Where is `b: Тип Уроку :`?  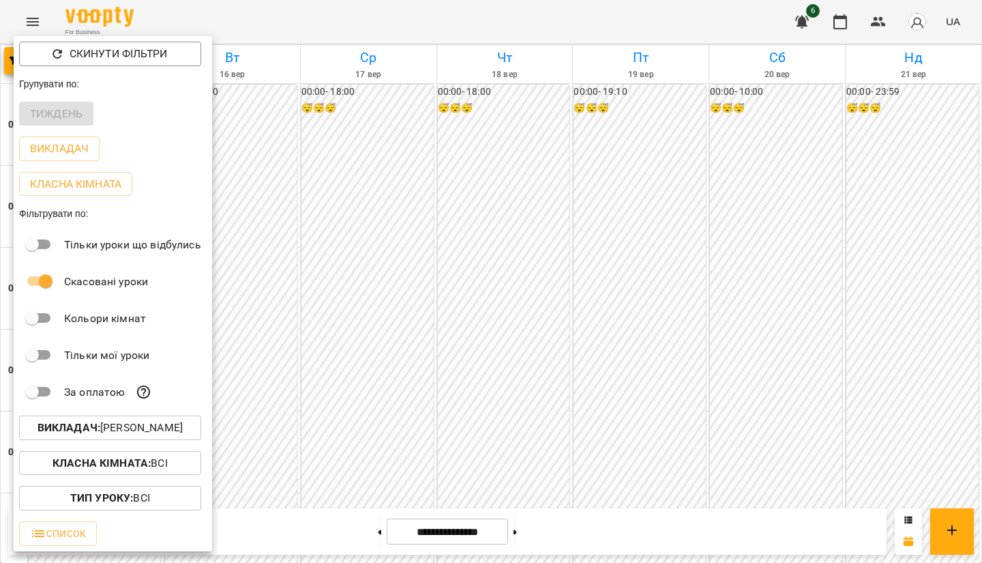
b: Тип Уроку : is located at coordinates (102, 497).